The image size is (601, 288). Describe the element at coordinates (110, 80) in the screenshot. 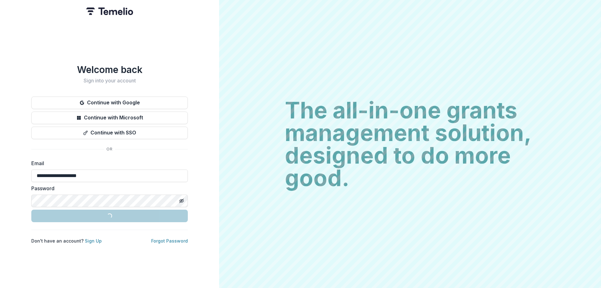

I see `h2: Sign into your account` at that location.